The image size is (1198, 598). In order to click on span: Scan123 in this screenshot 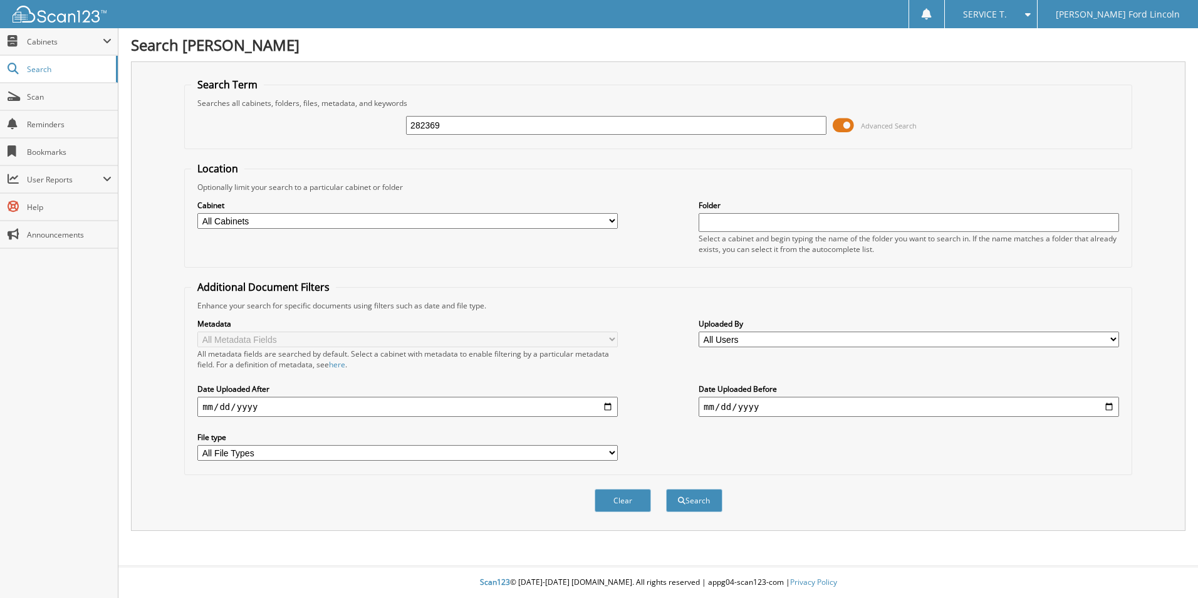, I will do `click(495, 582)`.